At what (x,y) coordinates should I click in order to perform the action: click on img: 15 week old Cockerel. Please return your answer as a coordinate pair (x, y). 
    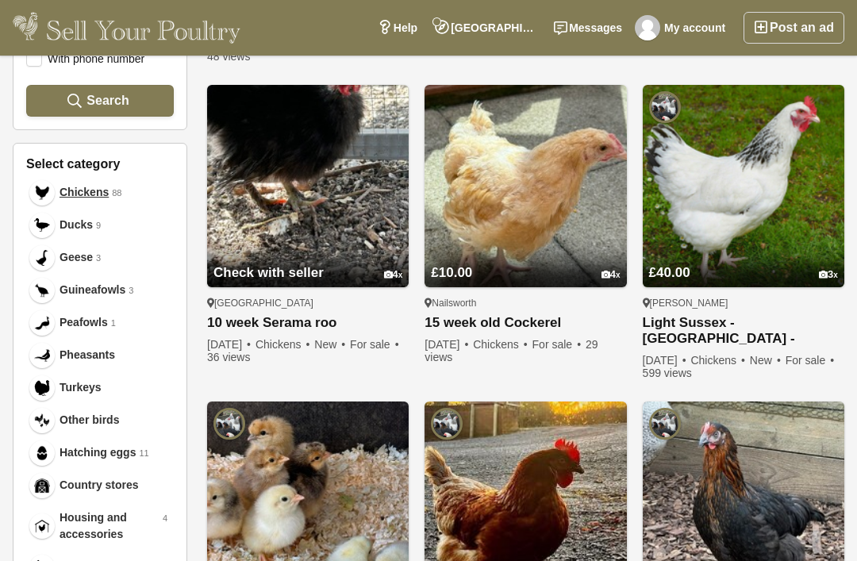
    Looking at the image, I should click on (525, 186).